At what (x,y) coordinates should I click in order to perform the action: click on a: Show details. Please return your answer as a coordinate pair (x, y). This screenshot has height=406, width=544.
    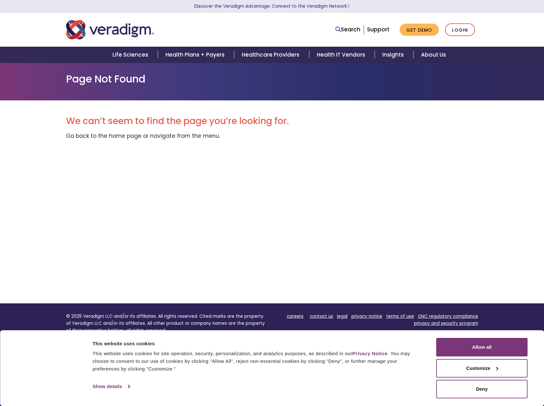
    Looking at the image, I should click on (111, 387).